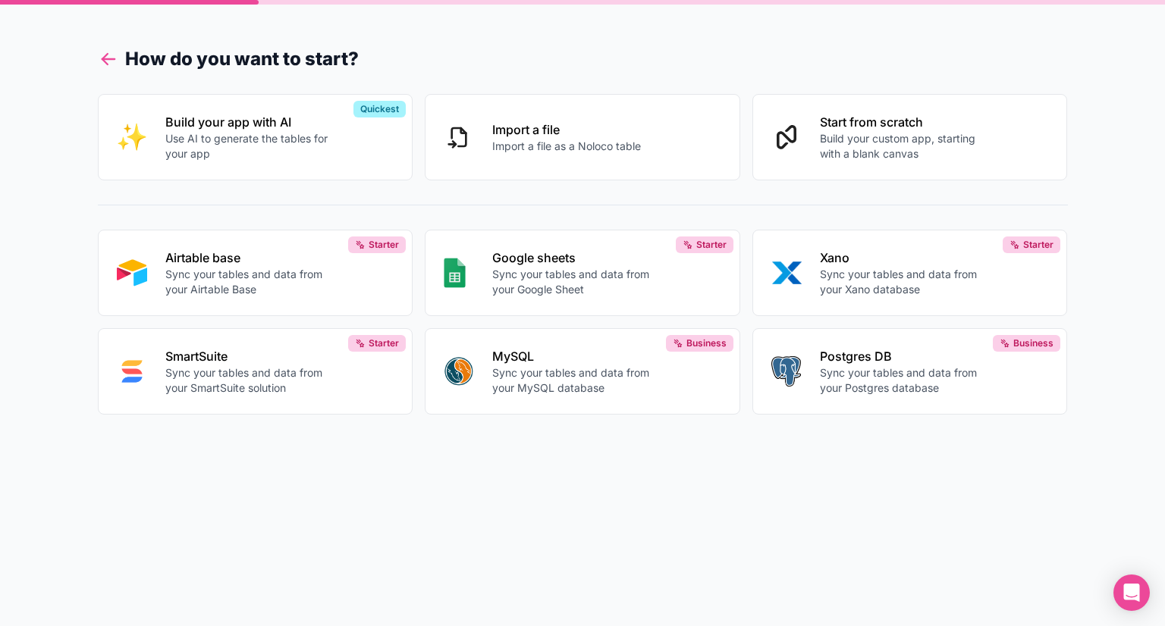 This screenshot has height=626, width=1165. I want to click on div: Quickest, so click(379, 109).